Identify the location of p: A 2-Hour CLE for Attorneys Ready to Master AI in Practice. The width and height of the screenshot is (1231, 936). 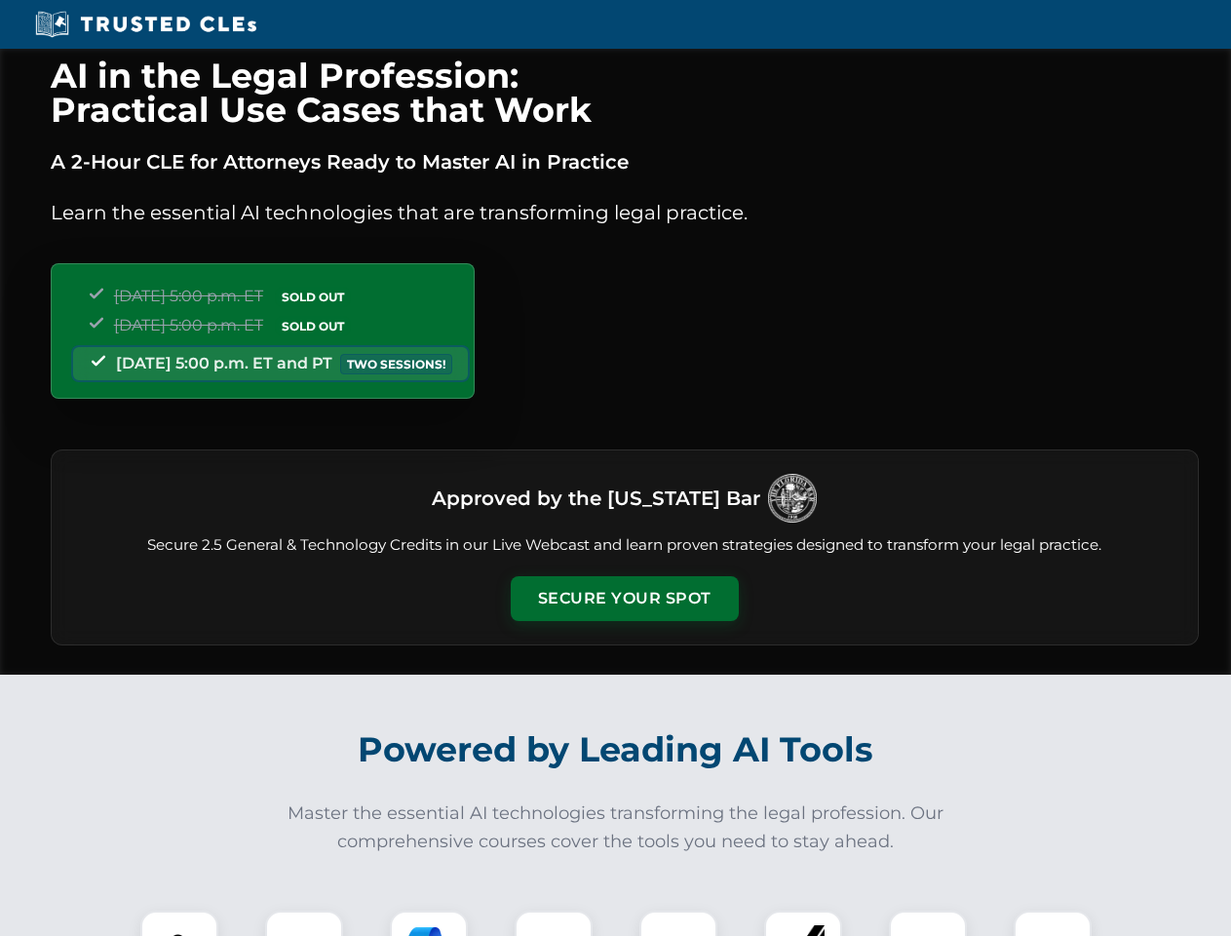
(625, 162).